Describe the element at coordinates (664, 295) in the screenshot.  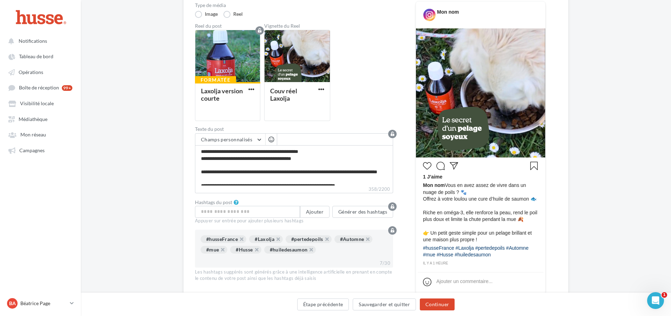
I see `span: 1` at that location.